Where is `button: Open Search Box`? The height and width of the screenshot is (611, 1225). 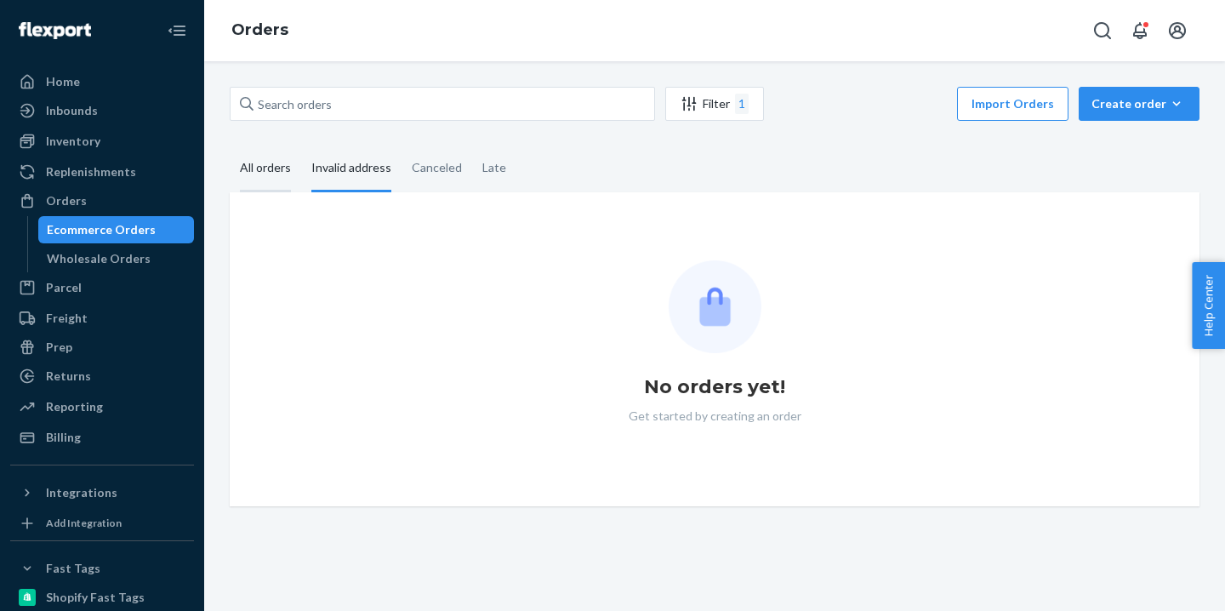 button: Open Search Box is located at coordinates (1103, 31).